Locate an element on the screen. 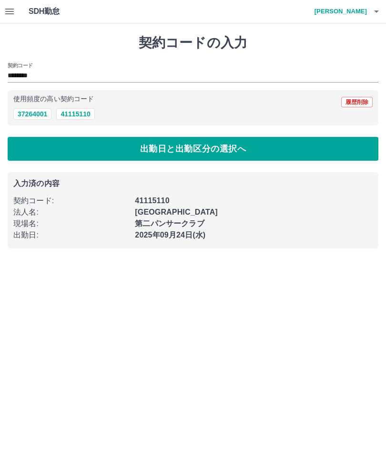 This screenshot has width=386, height=466. button: 41115110 is located at coordinates (75, 114).